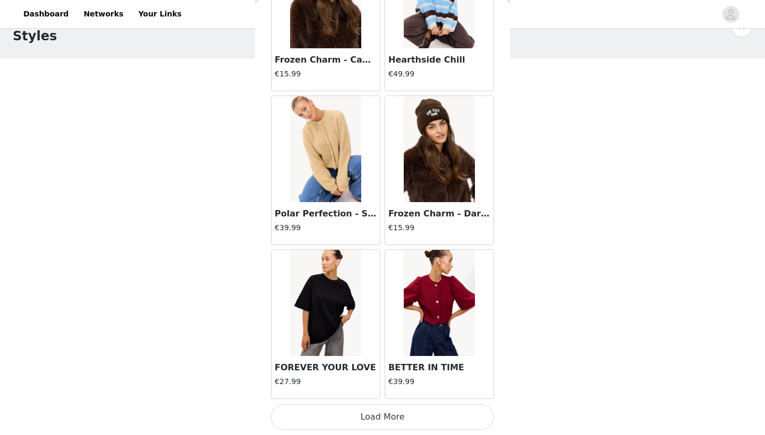 The image size is (765, 435). Describe the element at coordinates (103, 14) in the screenshot. I see `a: Networks` at that location.